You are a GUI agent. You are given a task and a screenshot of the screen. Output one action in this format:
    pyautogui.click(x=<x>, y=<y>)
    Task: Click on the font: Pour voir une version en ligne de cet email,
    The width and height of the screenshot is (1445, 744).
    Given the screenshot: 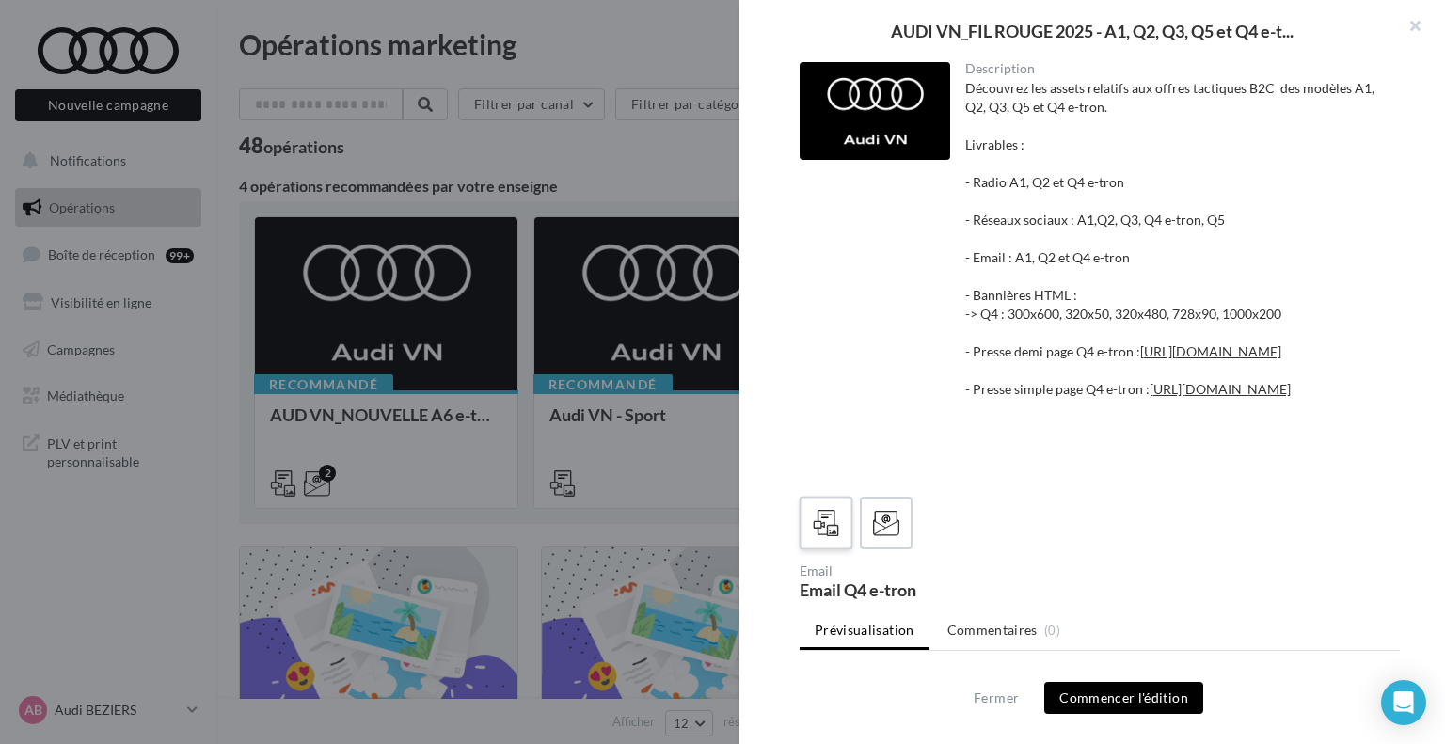 What is the action you would take?
    pyautogui.click(x=300, y=37)
    